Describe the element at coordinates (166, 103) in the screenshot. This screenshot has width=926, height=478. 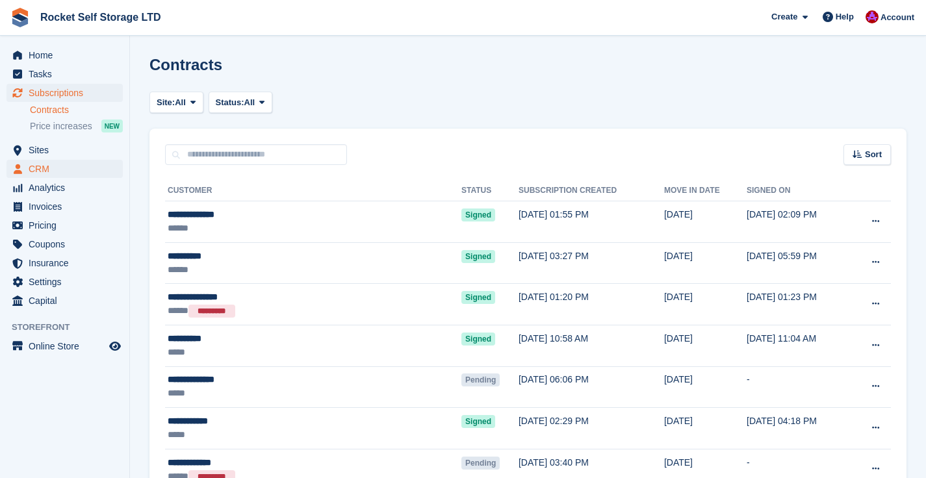
I see `span: Site:` at that location.